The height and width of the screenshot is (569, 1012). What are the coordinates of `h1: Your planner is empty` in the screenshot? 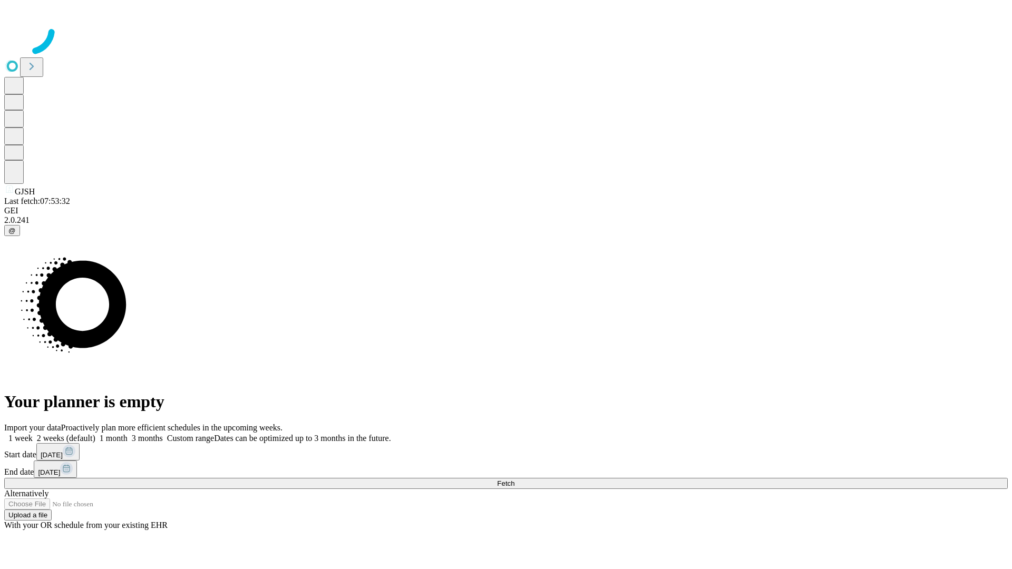 It's located at (506, 402).